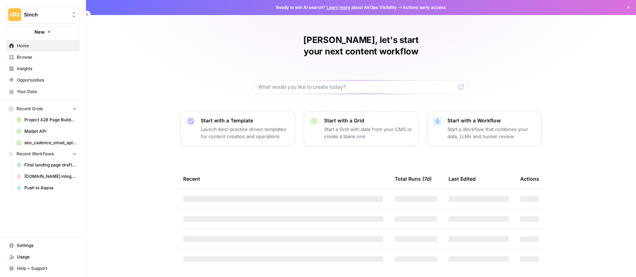 The image size is (636, 277). Describe the element at coordinates (47, 132) in the screenshot. I see `a: Mailjet API` at that location.